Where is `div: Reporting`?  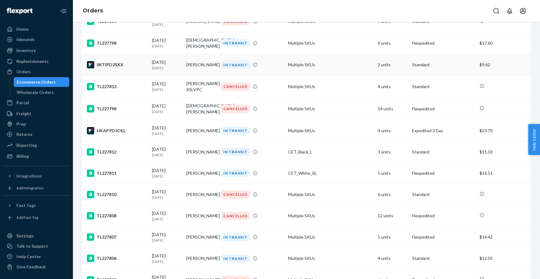
div: Reporting is located at coordinates (26, 145).